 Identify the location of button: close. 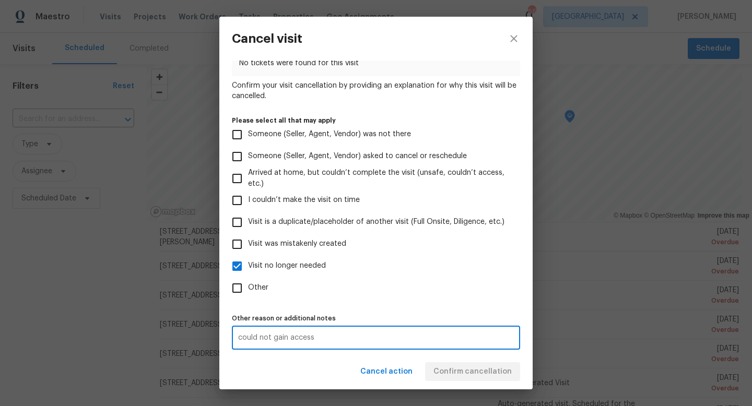
(514, 39).